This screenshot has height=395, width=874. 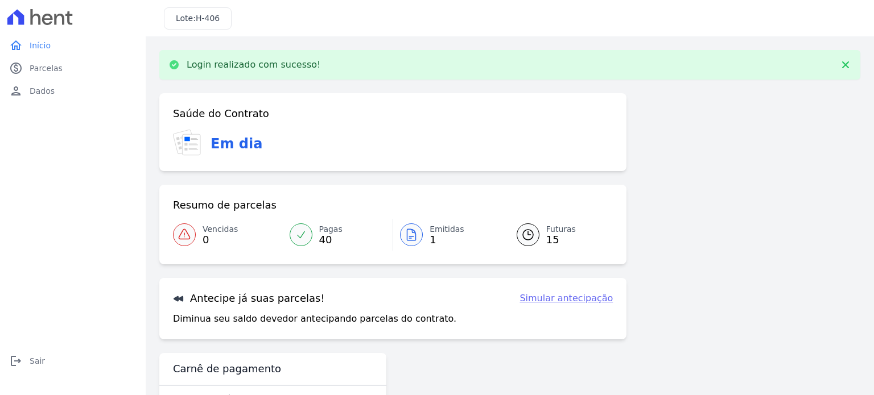 I want to click on span: Sair, so click(x=37, y=361).